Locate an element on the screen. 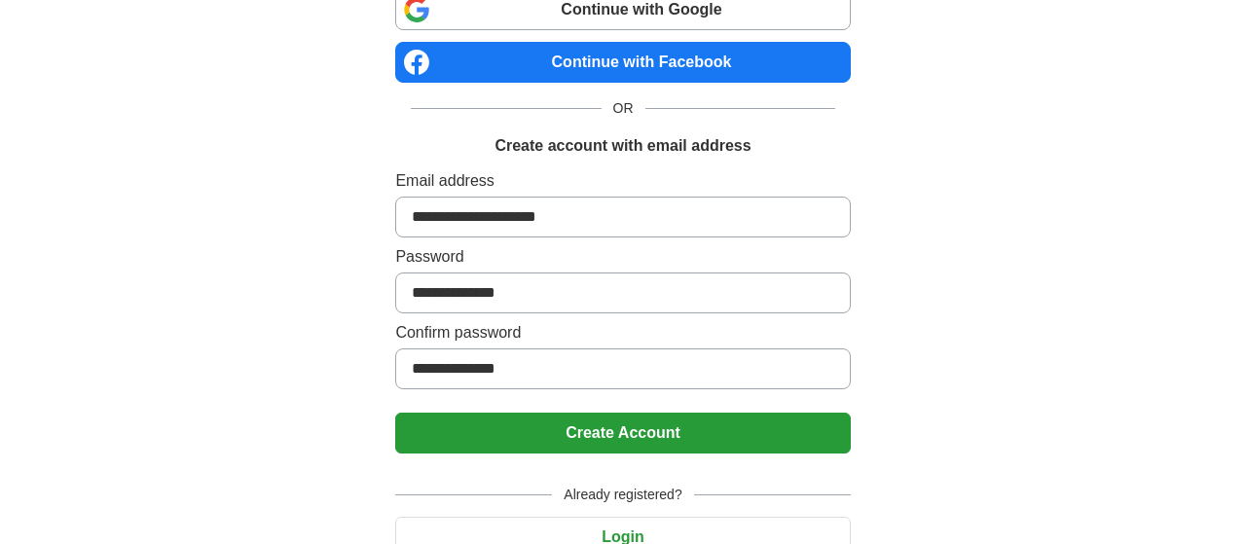  button: Create Account is located at coordinates (622, 433).